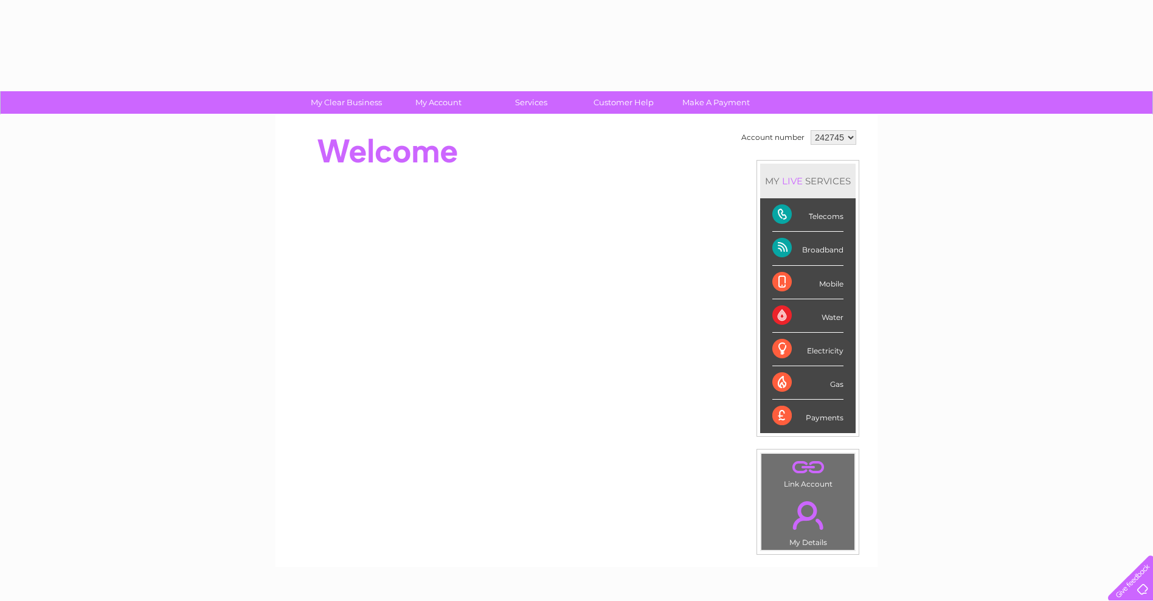 Image resolution: width=1153 pixels, height=601 pixels. What do you see at coordinates (808, 282) in the screenshot?
I see `div: Mobile` at bounding box center [808, 282].